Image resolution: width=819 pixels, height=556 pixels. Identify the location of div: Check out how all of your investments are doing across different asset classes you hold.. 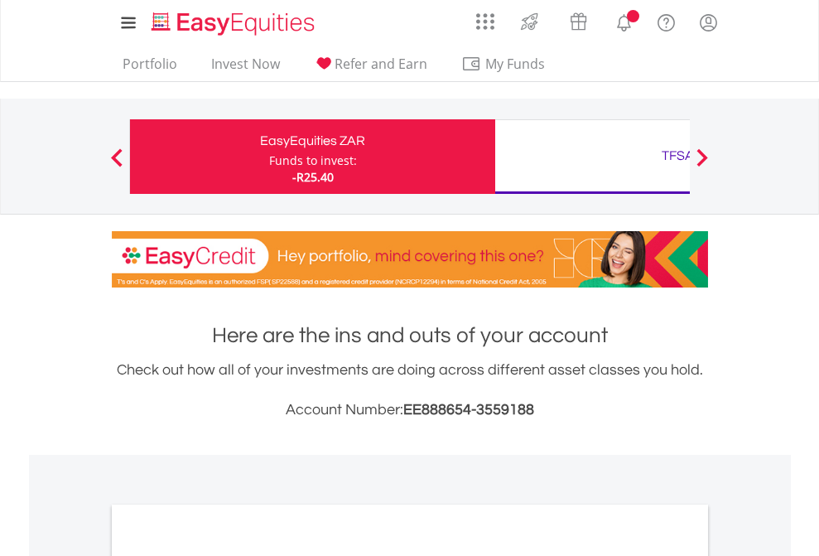
(410, 390).